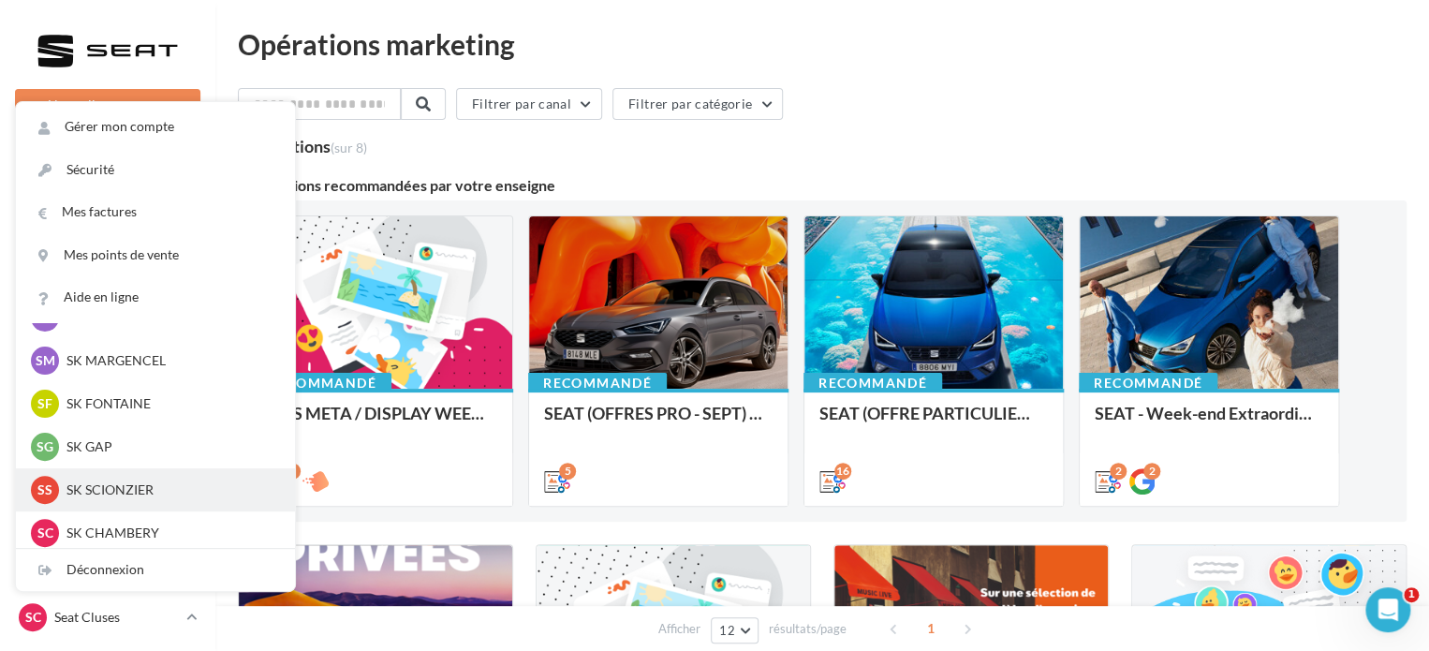  Describe the element at coordinates (170, 404) in the screenshot. I see `p: SK FONTAINE` at that location.